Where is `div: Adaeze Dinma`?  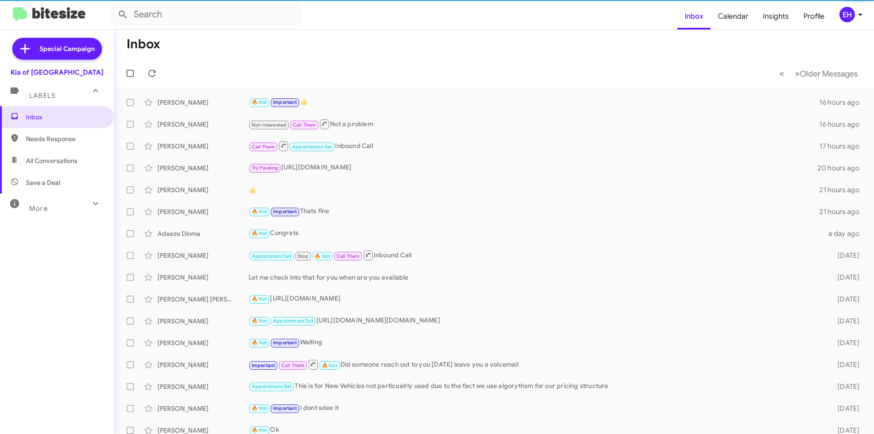
div: Adaeze Dinma is located at coordinates (203, 234).